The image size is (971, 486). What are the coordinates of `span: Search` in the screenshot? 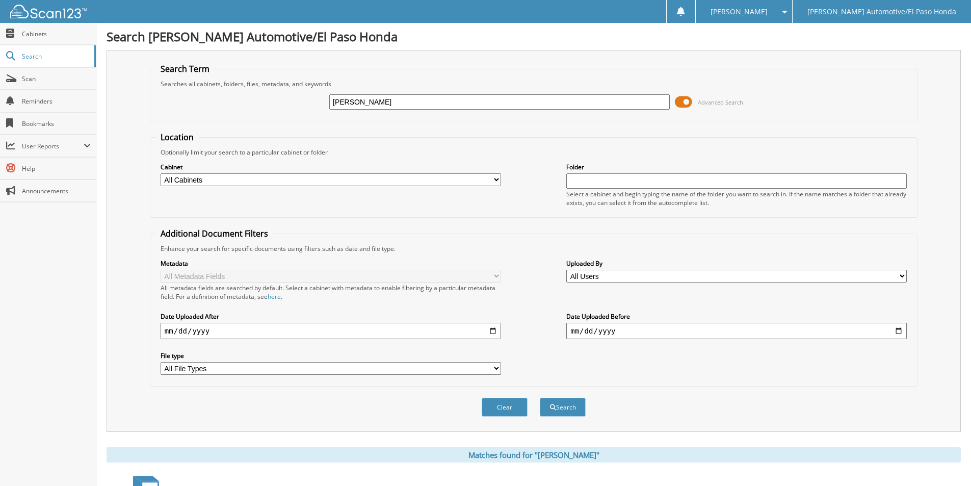 It's located at (56, 56).